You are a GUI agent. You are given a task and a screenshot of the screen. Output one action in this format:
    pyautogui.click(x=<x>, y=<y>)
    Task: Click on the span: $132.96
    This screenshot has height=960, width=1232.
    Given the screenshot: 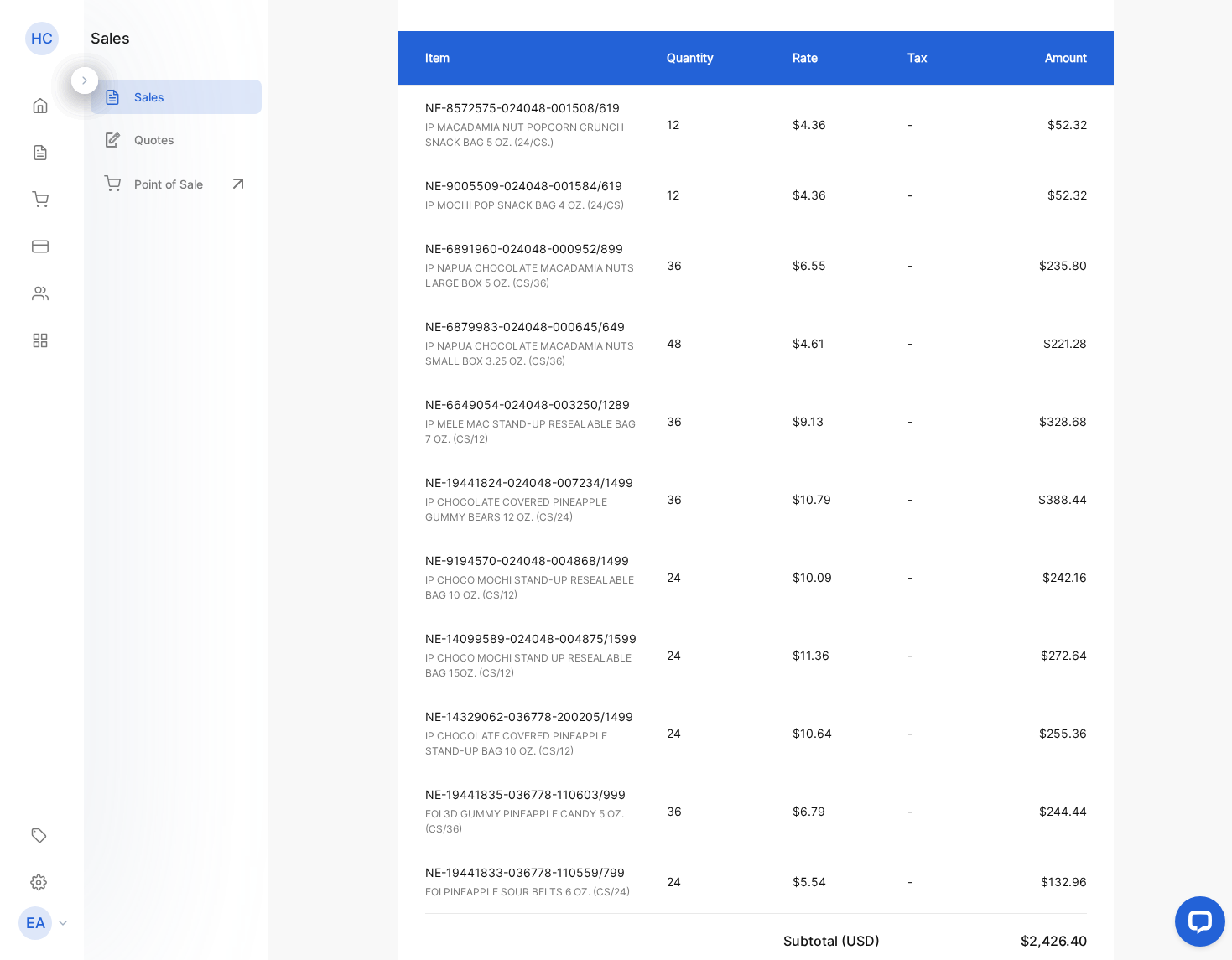 What is the action you would take?
    pyautogui.click(x=1063, y=881)
    